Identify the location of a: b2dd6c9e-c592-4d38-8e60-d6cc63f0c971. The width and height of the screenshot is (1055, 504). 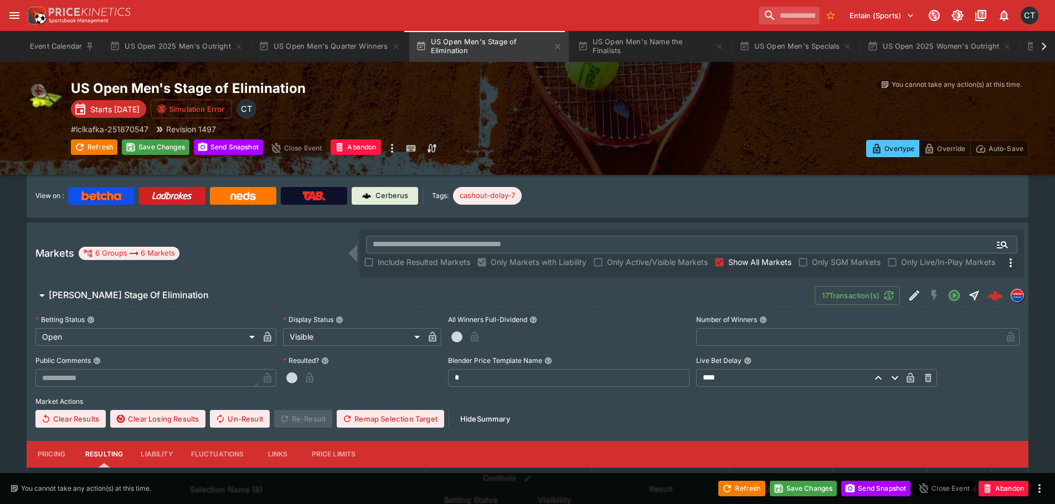
(995, 296).